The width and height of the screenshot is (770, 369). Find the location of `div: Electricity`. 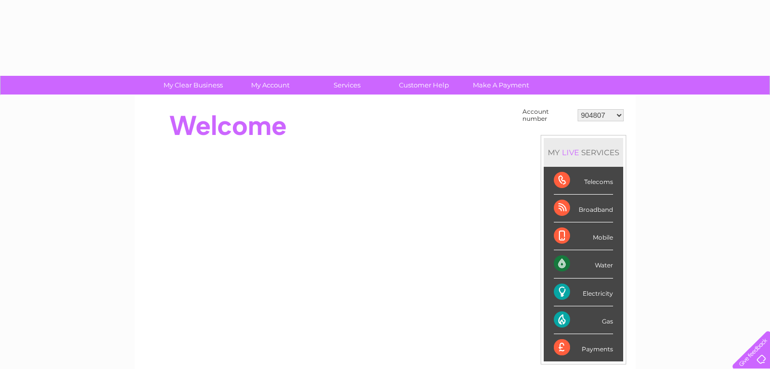

div: Electricity is located at coordinates (583, 293).